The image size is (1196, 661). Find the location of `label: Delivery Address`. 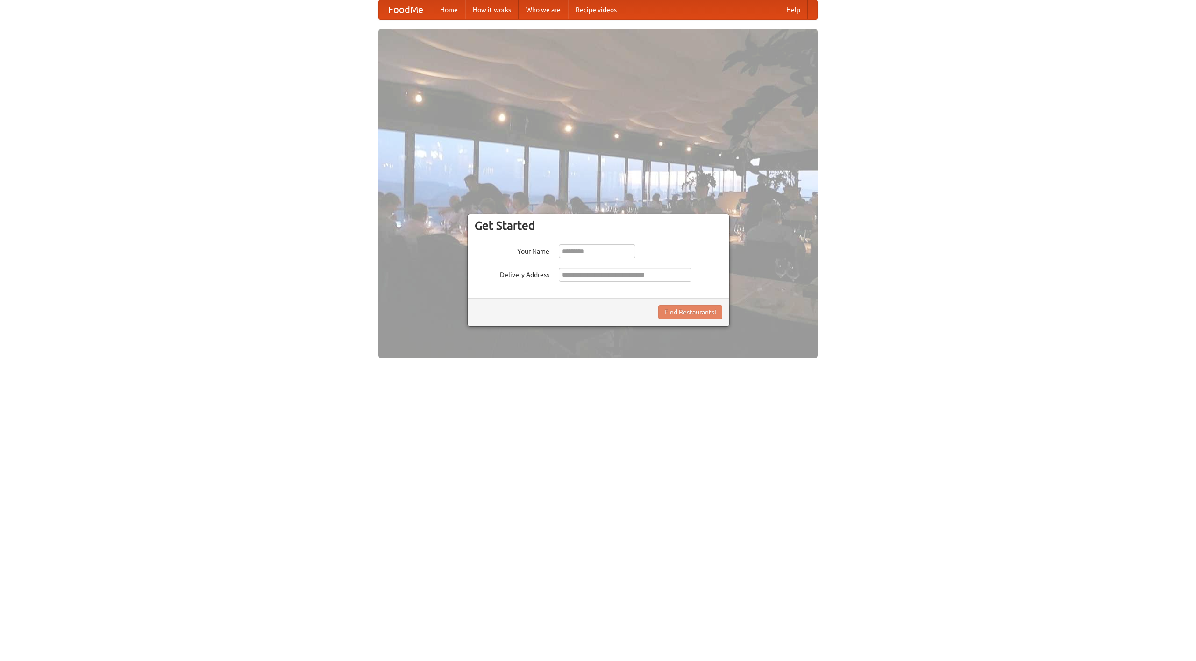

label: Delivery Address is located at coordinates (512, 273).